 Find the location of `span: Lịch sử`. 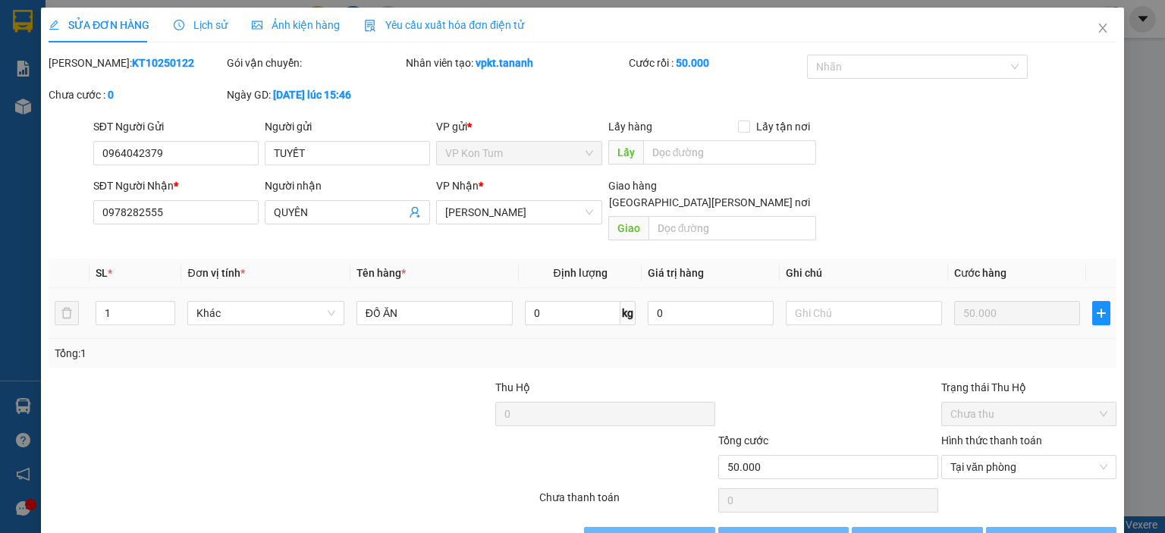

span: Lịch sử is located at coordinates (200, 25).